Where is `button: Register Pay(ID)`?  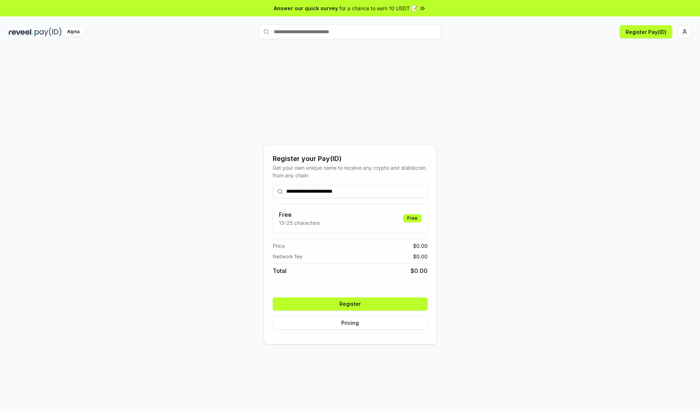
button: Register Pay(ID) is located at coordinates (646, 32).